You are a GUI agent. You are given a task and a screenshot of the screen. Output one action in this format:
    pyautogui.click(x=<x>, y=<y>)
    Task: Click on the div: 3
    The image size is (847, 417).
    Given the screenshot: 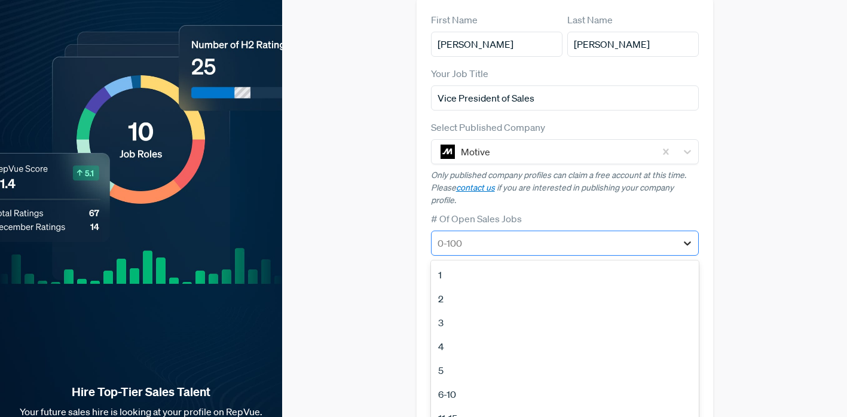 What is the action you would take?
    pyautogui.click(x=565, y=323)
    